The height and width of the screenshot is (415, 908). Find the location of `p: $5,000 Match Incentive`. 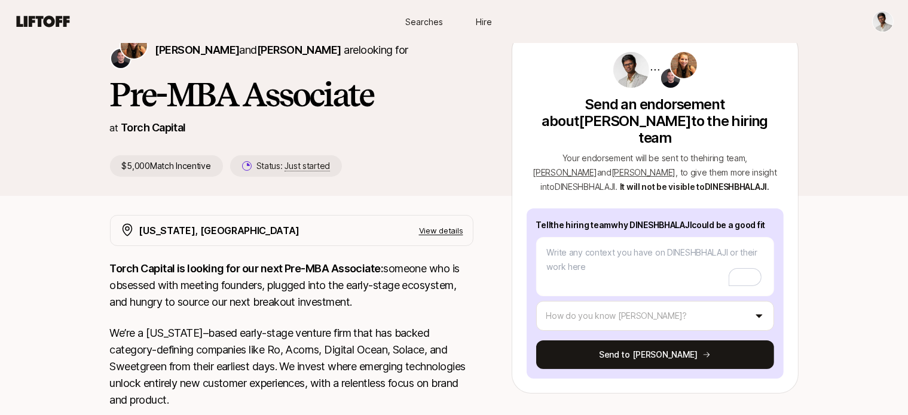

p: $5,000 Match Incentive is located at coordinates (166, 166).